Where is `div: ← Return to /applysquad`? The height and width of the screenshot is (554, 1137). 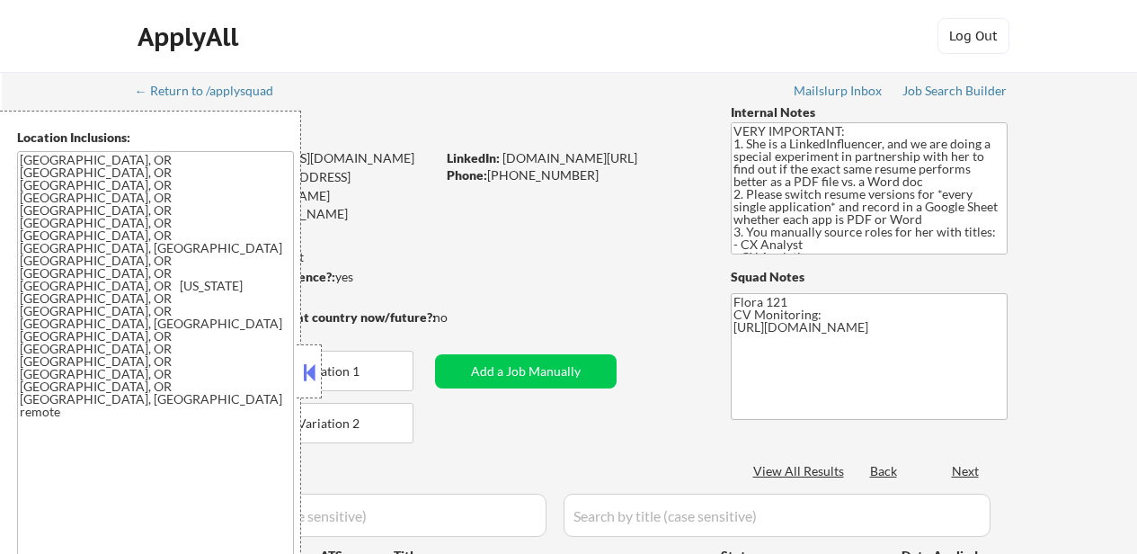 div: ← Return to /applysquad is located at coordinates (212, 91).